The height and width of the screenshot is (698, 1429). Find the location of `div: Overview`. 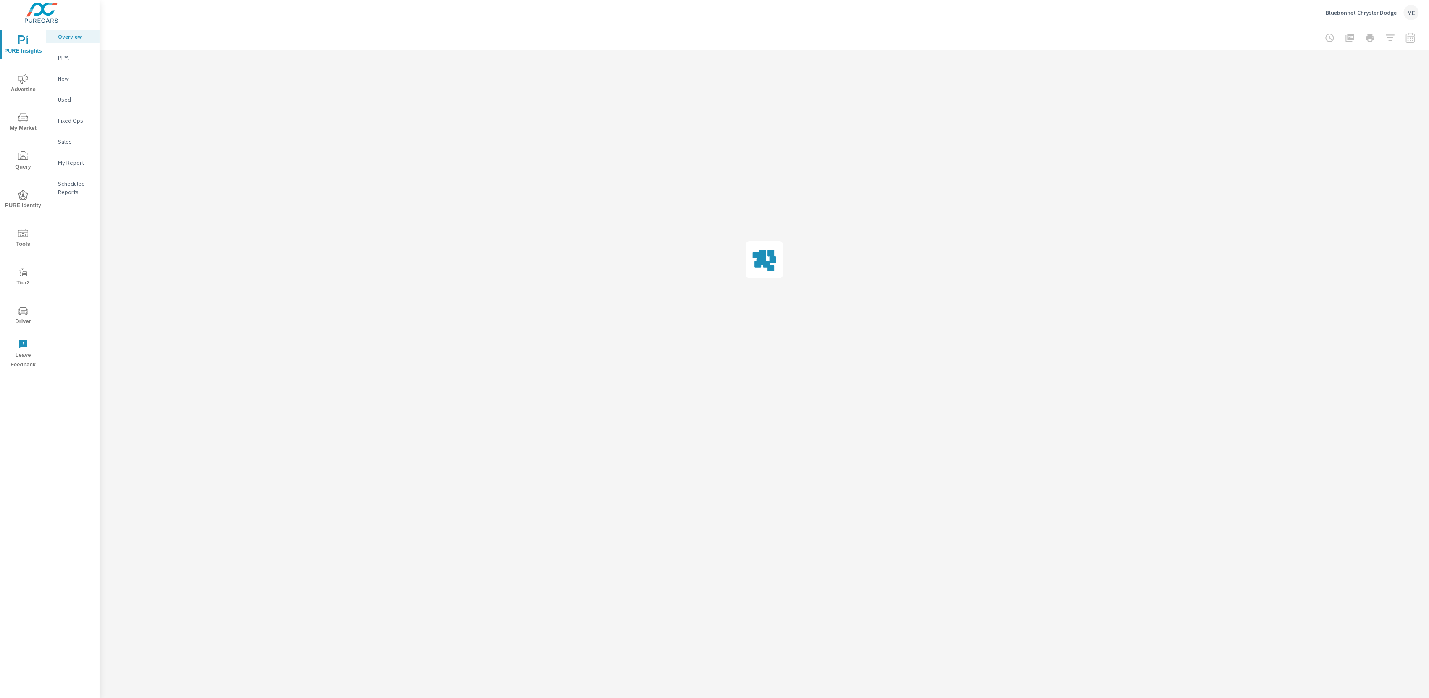

div: Overview is located at coordinates (73, 37).